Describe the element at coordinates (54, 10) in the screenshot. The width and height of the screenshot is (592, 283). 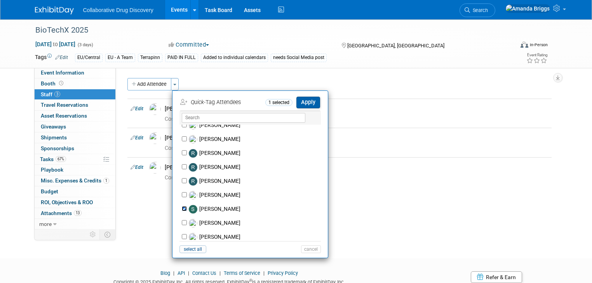
I see `img: ExhibitDay` at that location.